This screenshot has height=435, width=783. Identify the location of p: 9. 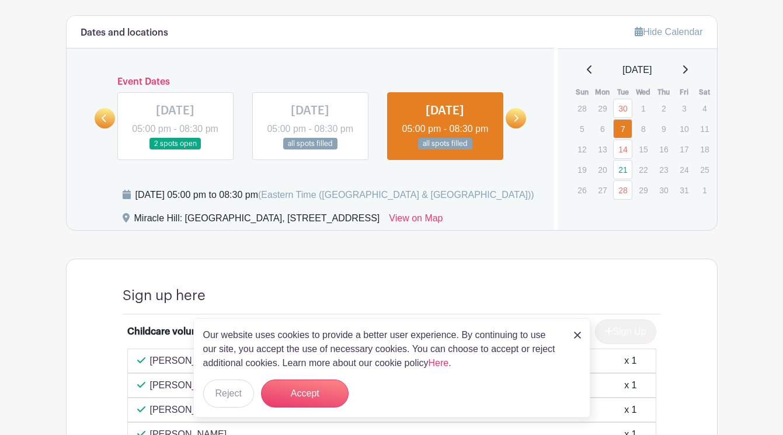
(664, 129).